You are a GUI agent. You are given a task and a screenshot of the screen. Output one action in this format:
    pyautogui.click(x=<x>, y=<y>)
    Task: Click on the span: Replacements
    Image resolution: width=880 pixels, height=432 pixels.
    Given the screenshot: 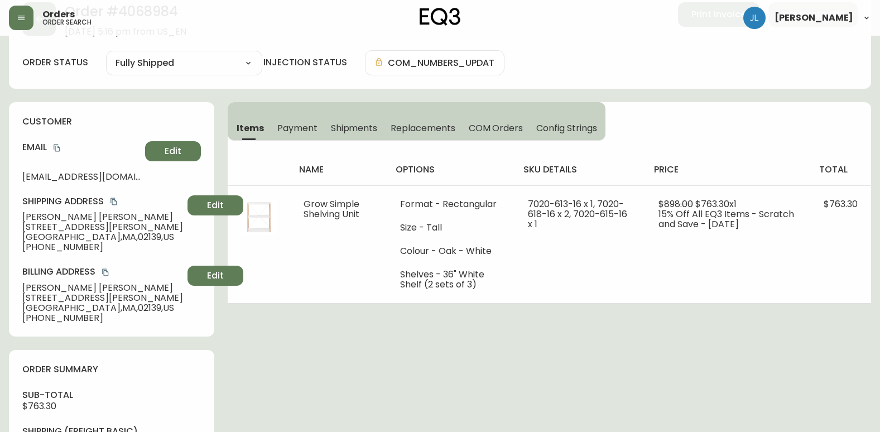 What is the action you would take?
    pyautogui.click(x=422, y=128)
    